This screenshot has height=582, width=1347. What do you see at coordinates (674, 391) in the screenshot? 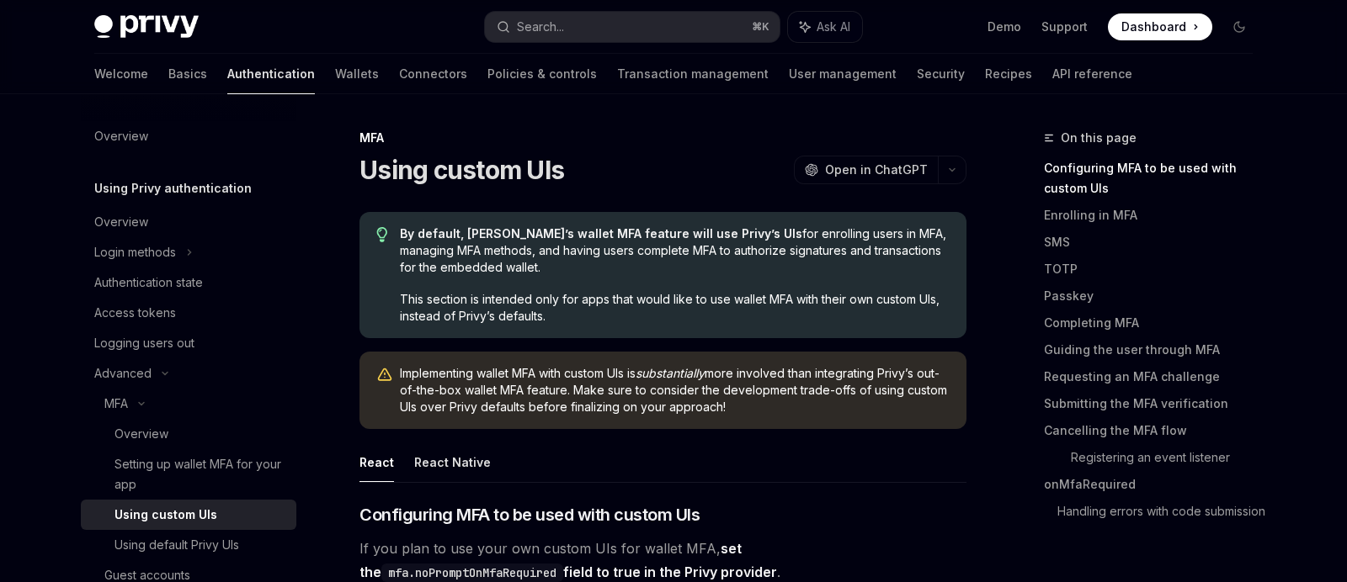
I see `span: Implementing wallet MFA with custom UIs is more involved than integrating Privy’s out-of-the-box ...` at bounding box center [674, 391].